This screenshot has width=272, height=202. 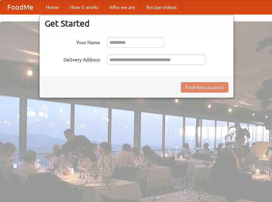 I want to click on a: Home, so click(x=52, y=7).